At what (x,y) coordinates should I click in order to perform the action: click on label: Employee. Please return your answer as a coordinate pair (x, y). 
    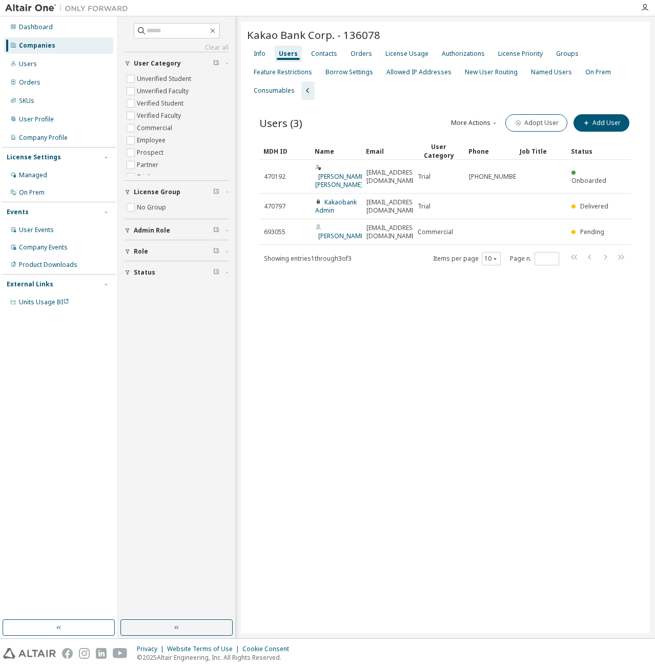
    Looking at the image, I should click on (152, 140).